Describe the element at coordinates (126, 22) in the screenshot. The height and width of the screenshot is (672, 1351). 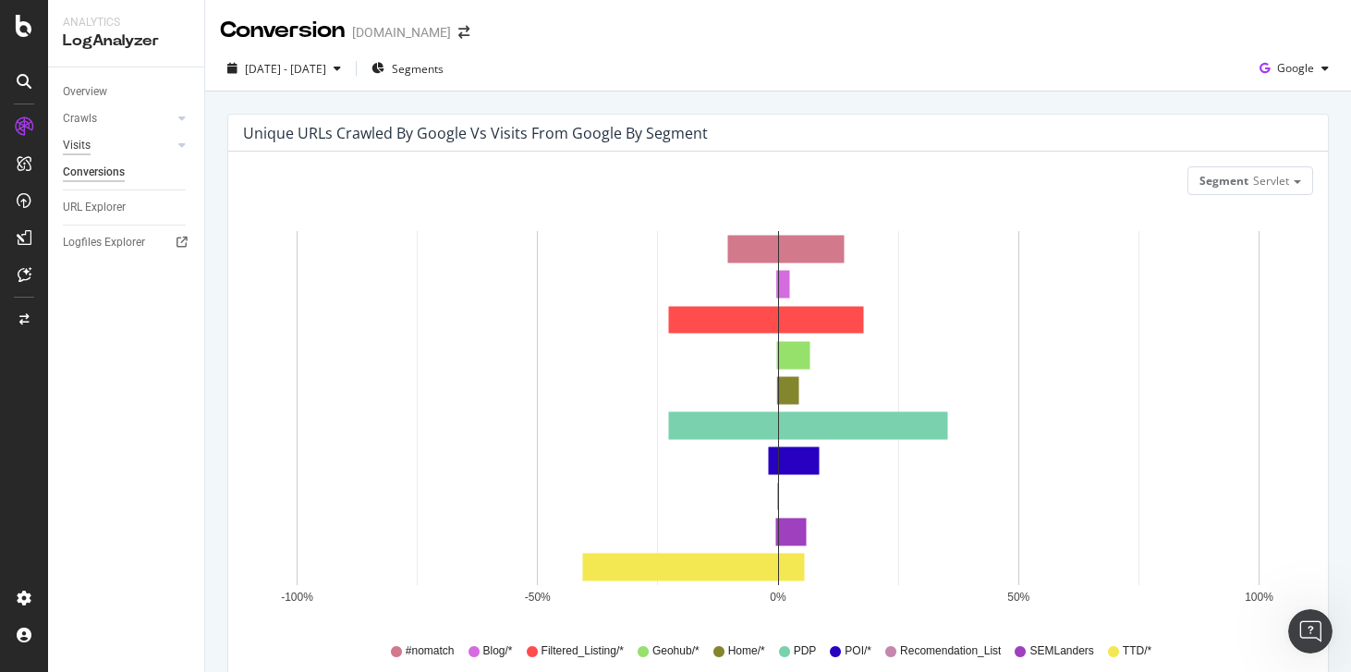
I see `div: Analytics` at that location.